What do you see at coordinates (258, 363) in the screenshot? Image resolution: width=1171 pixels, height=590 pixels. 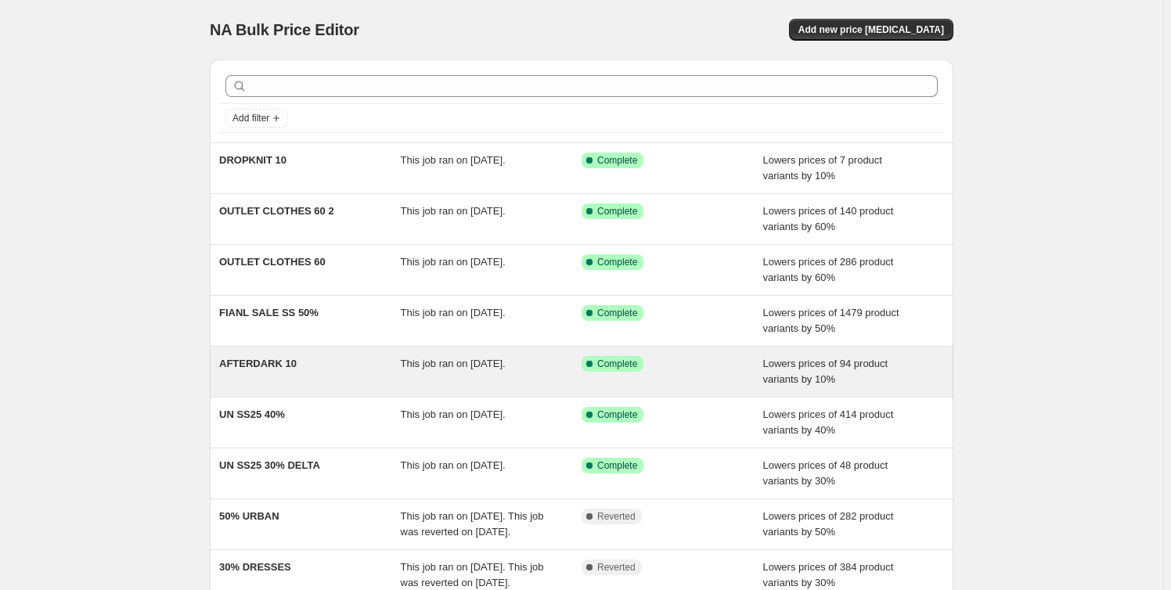 I see `span: AFTERDARK 10` at bounding box center [258, 363].